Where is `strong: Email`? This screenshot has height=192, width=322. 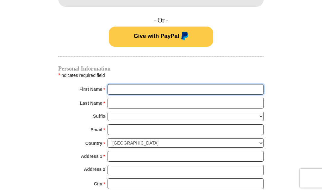
strong: Email is located at coordinates (96, 130).